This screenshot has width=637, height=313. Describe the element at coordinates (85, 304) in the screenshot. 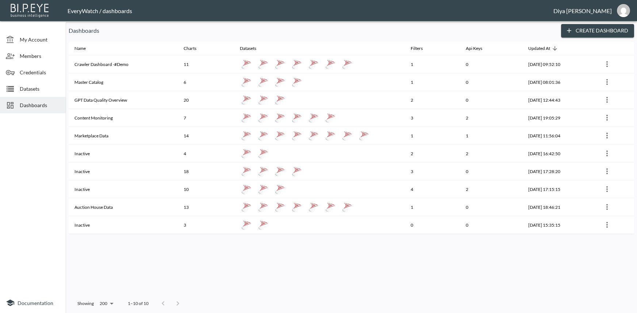

I see `p: Showing` at that location.